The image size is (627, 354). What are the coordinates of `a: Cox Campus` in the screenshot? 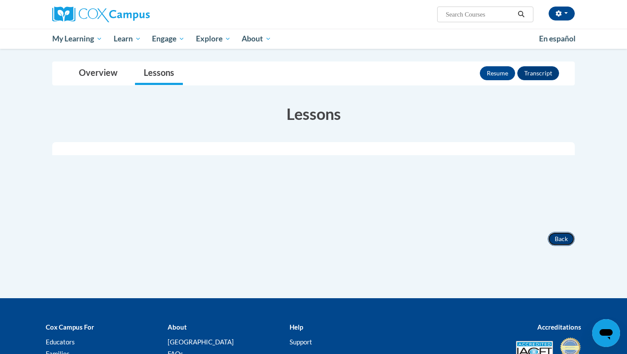 It's located at (135, 14).